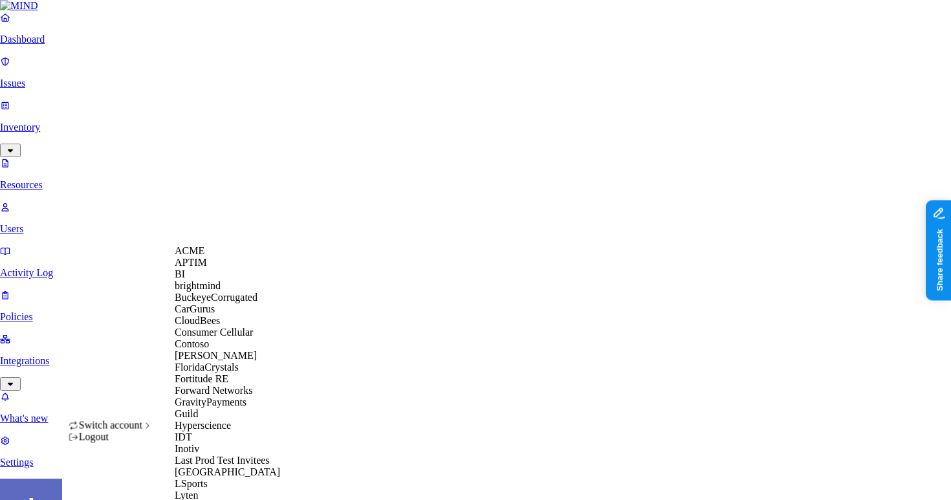 Image resolution: width=951 pixels, height=500 pixels. What do you see at coordinates (222, 460) in the screenshot?
I see `span: Last Prod Test Invitees` at bounding box center [222, 460].